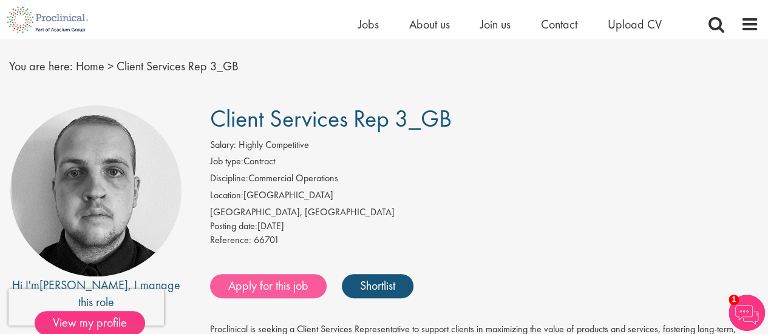 This screenshot has width=768, height=334. I want to click on label: Location:, so click(226, 195).